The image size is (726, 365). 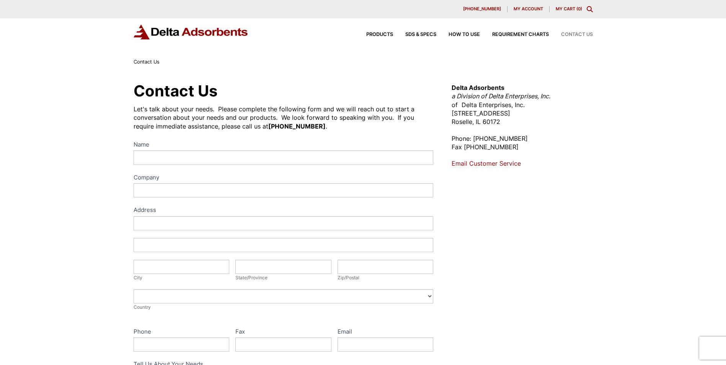 I want to click on span: My account, so click(x=528, y=9).